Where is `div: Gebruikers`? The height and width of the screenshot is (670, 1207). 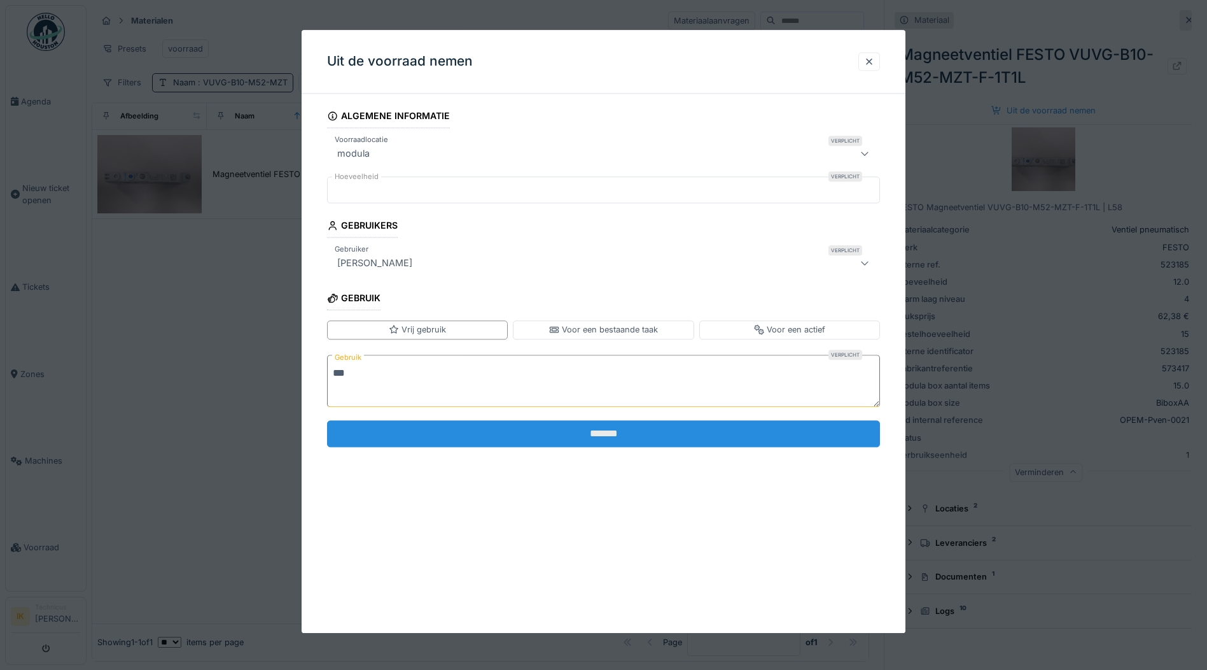 div: Gebruikers is located at coordinates (362, 227).